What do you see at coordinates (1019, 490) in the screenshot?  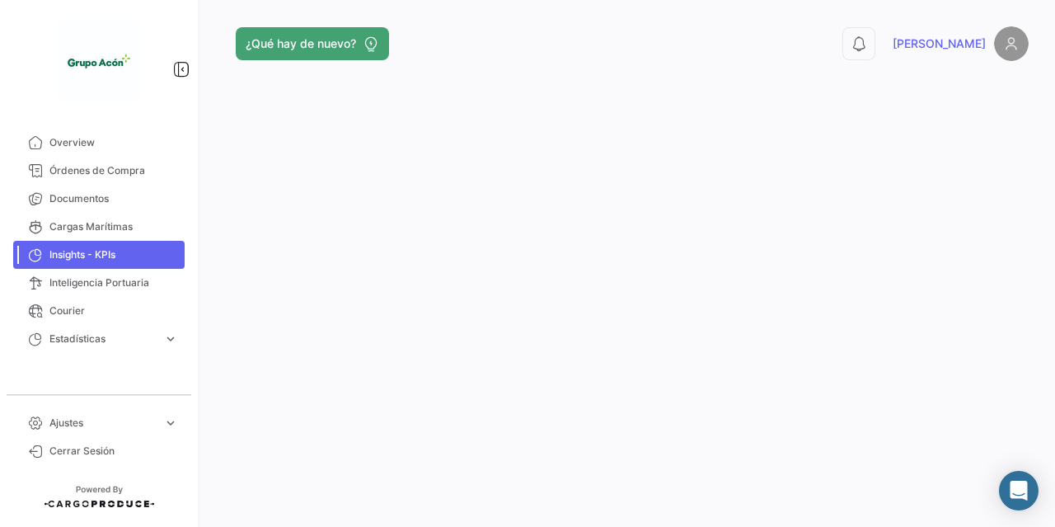 I see `div: Abrir Intercom Messenger` at bounding box center [1019, 490].